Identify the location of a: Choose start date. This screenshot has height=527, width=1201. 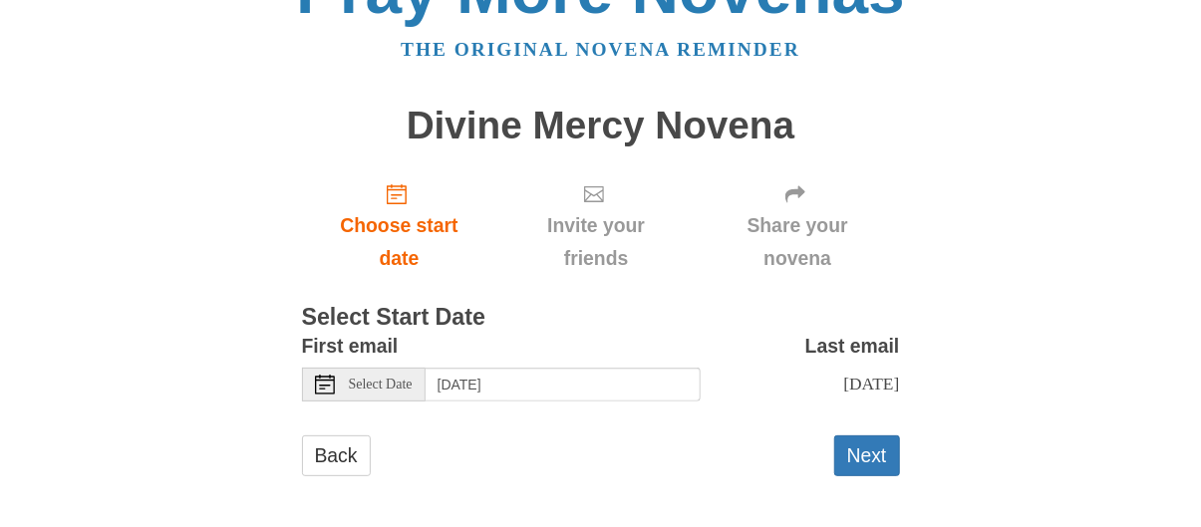
(400, 225).